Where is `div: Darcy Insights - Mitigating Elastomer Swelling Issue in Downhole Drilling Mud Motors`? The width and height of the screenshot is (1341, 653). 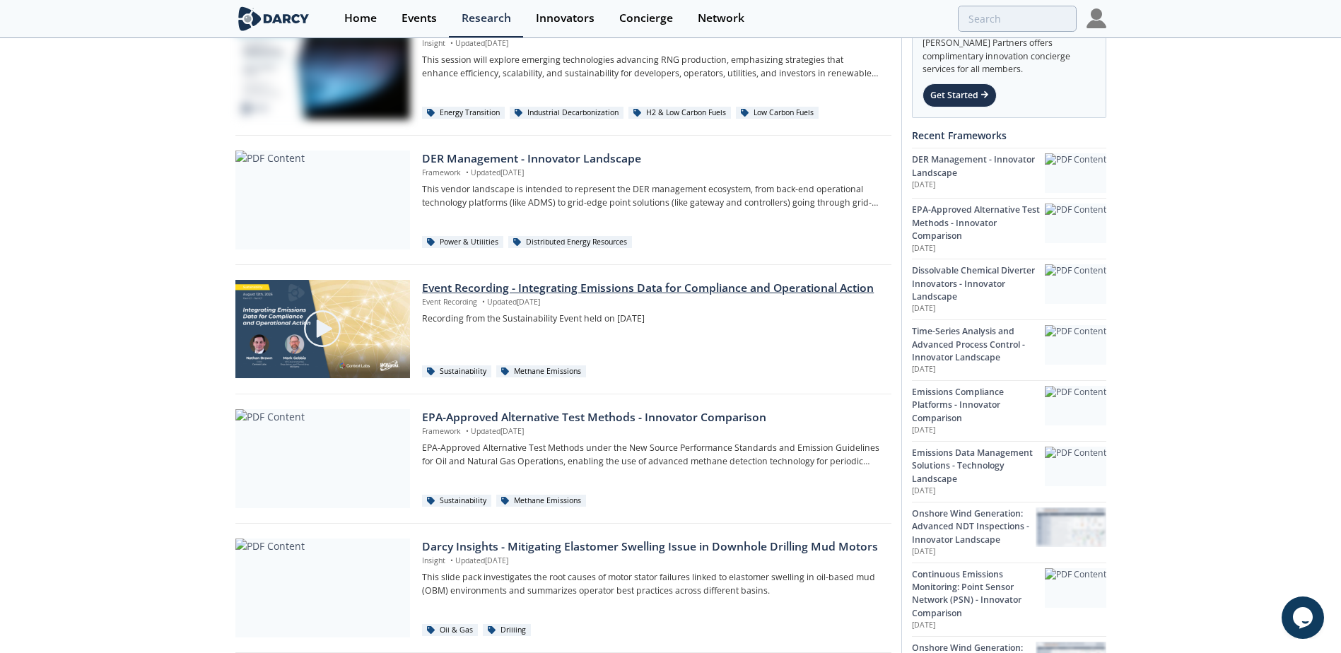 div: Darcy Insights - Mitigating Elastomer Swelling Issue in Downhole Drilling Mud Motors is located at coordinates (651, 547).